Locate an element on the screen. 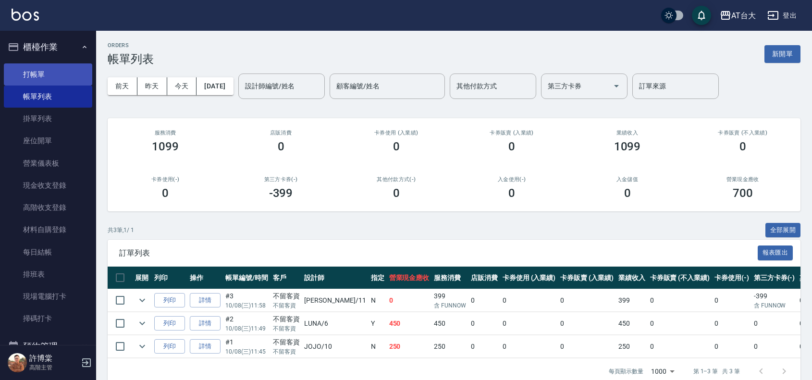 The height and width of the screenshot is (380, 812). button: save is located at coordinates (702, 15).